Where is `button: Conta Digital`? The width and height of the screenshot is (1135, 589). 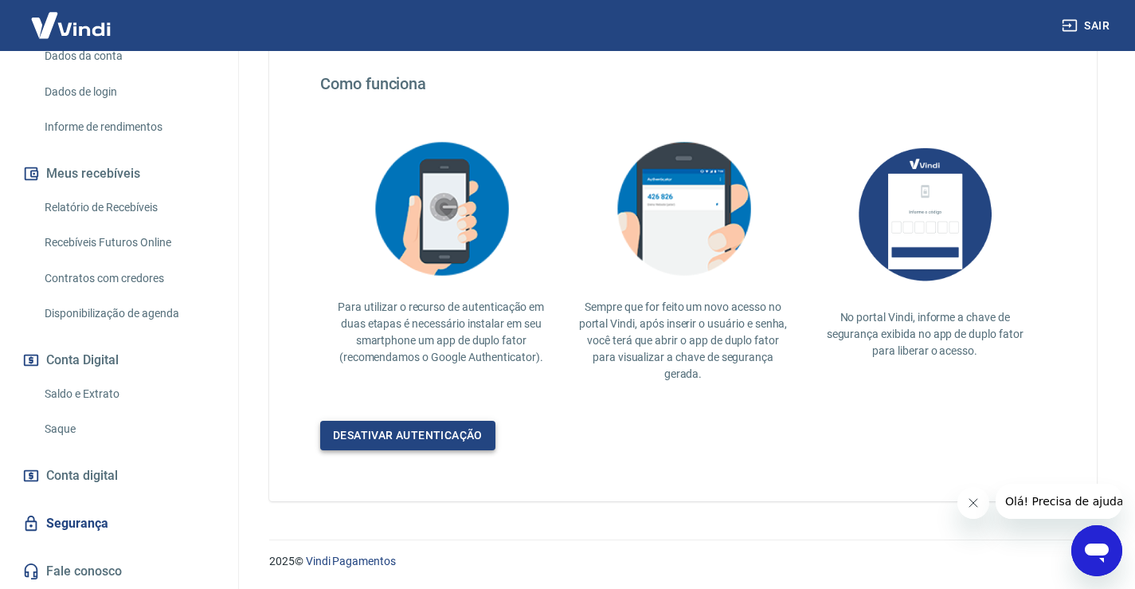
button: Conta Digital is located at coordinates (119, 360).